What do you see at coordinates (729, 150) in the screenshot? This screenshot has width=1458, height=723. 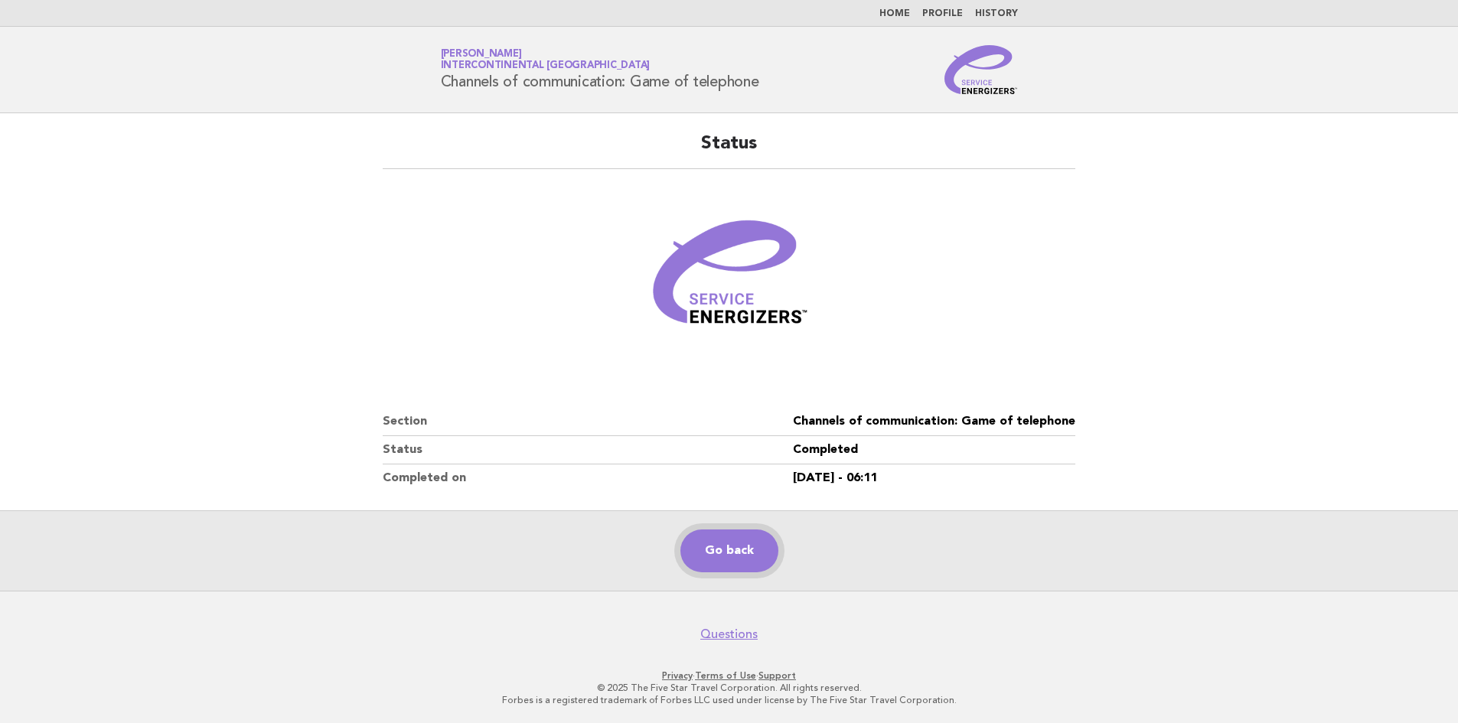 I see `h2: Status` at bounding box center [729, 150].